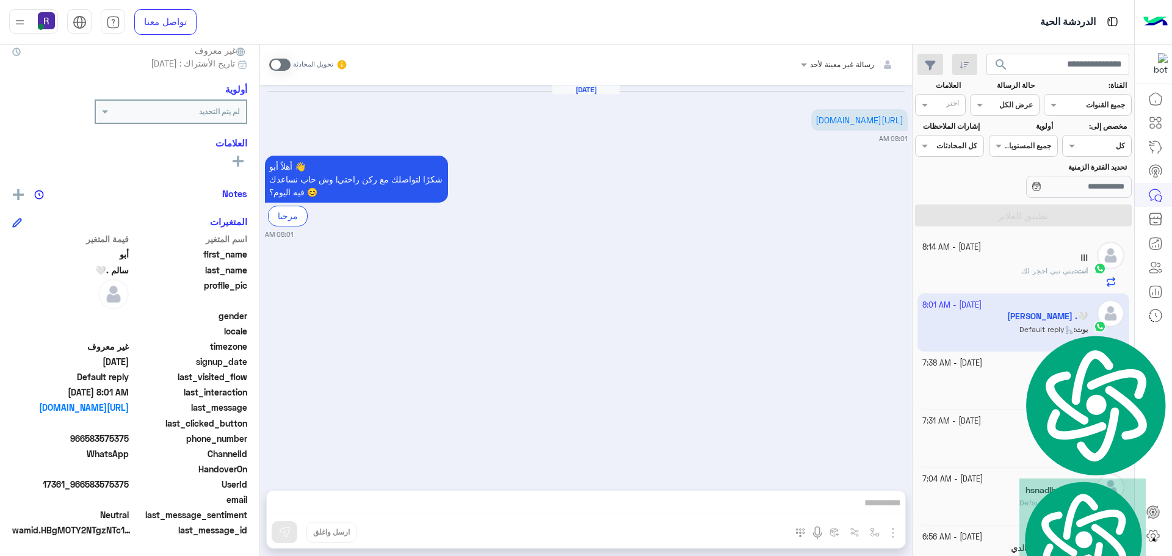 The image size is (1172, 556). What do you see at coordinates (70, 361) in the screenshot?
I see `span: 2025-09-24T05:01:47.372Z` at bounding box center [70, 361].